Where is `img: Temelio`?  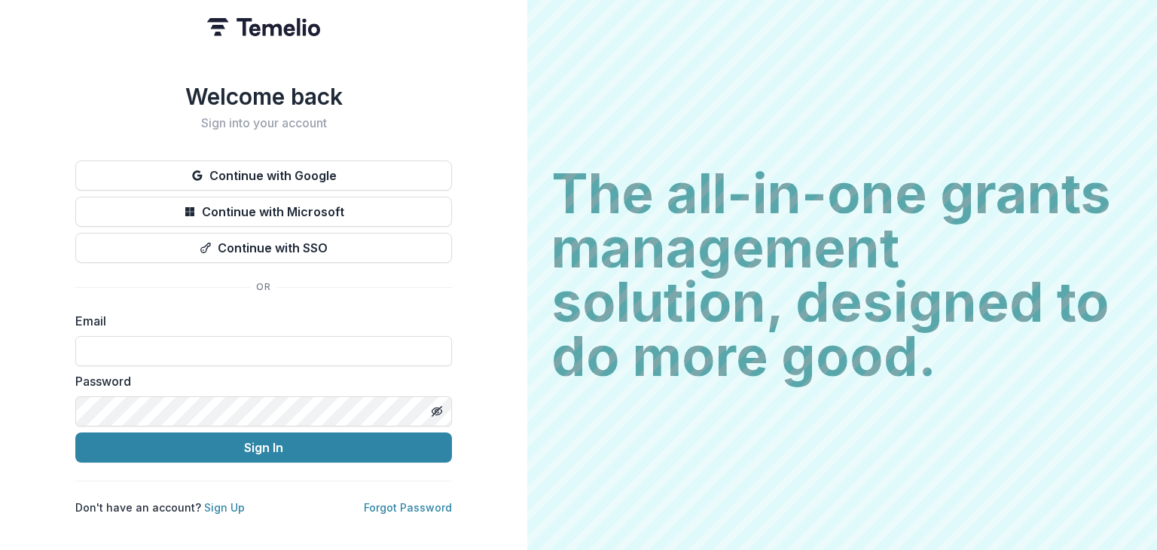
img: Temelio is located at coordinates (264, 27).